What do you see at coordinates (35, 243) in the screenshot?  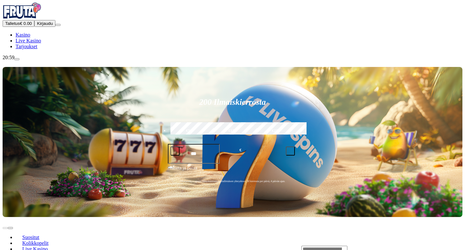 I see `a: Kolikkopelit` at bounding box center [35, 243].